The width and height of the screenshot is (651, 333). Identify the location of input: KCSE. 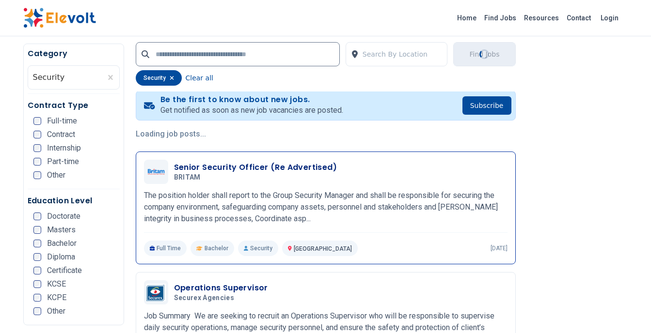
(37, 284).